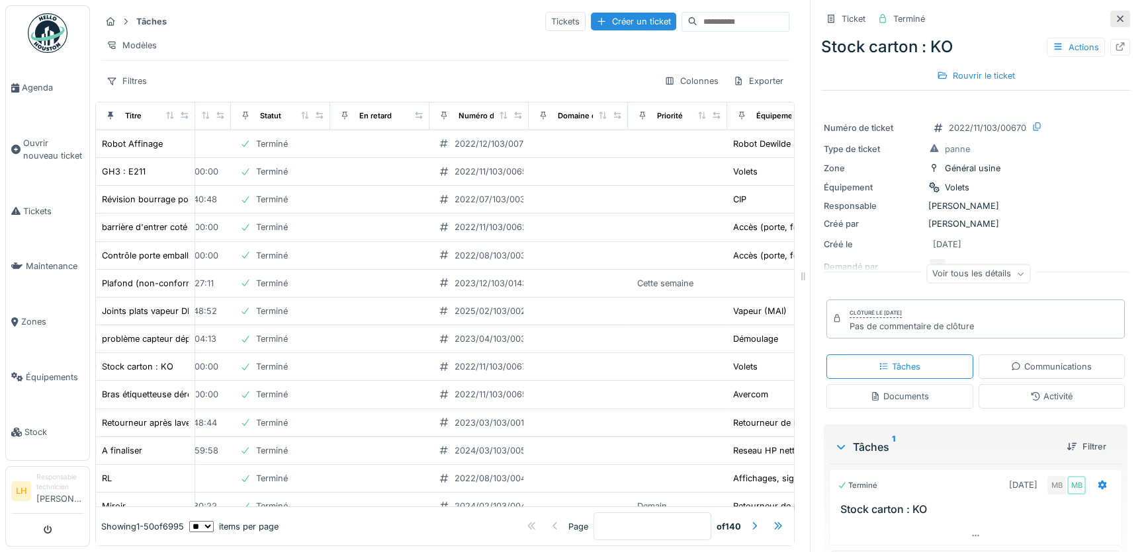 This screenshot has width=1146, height=552. Describe the element at coordinates (132, 144) in the screenshot. I see `div: Robot Affinage` at that location.